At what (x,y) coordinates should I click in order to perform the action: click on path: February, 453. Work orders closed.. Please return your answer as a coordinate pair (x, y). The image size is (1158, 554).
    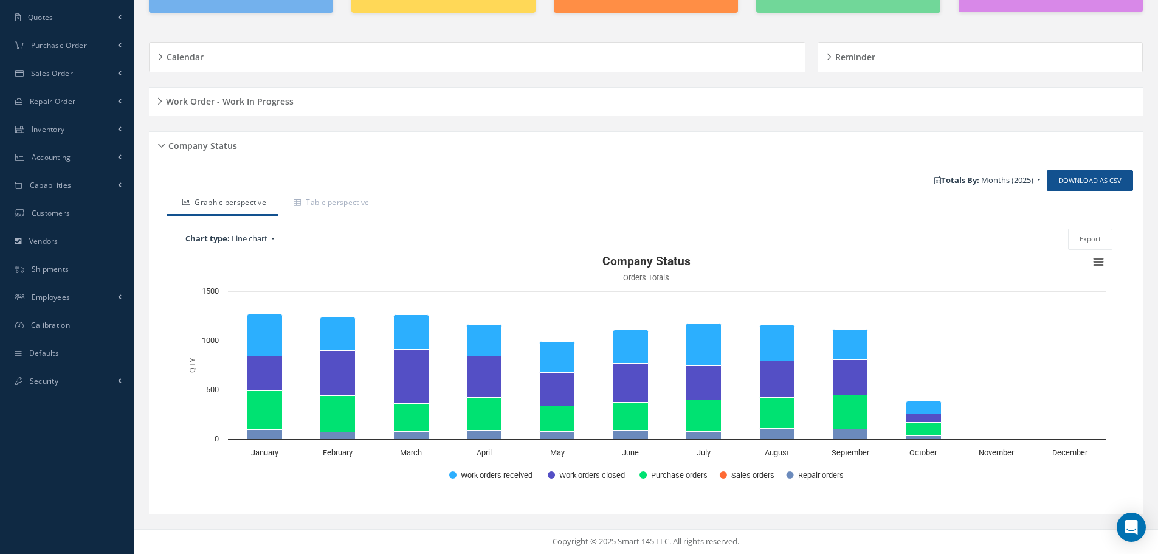
    Looking at the image, I should click on (338, 373).